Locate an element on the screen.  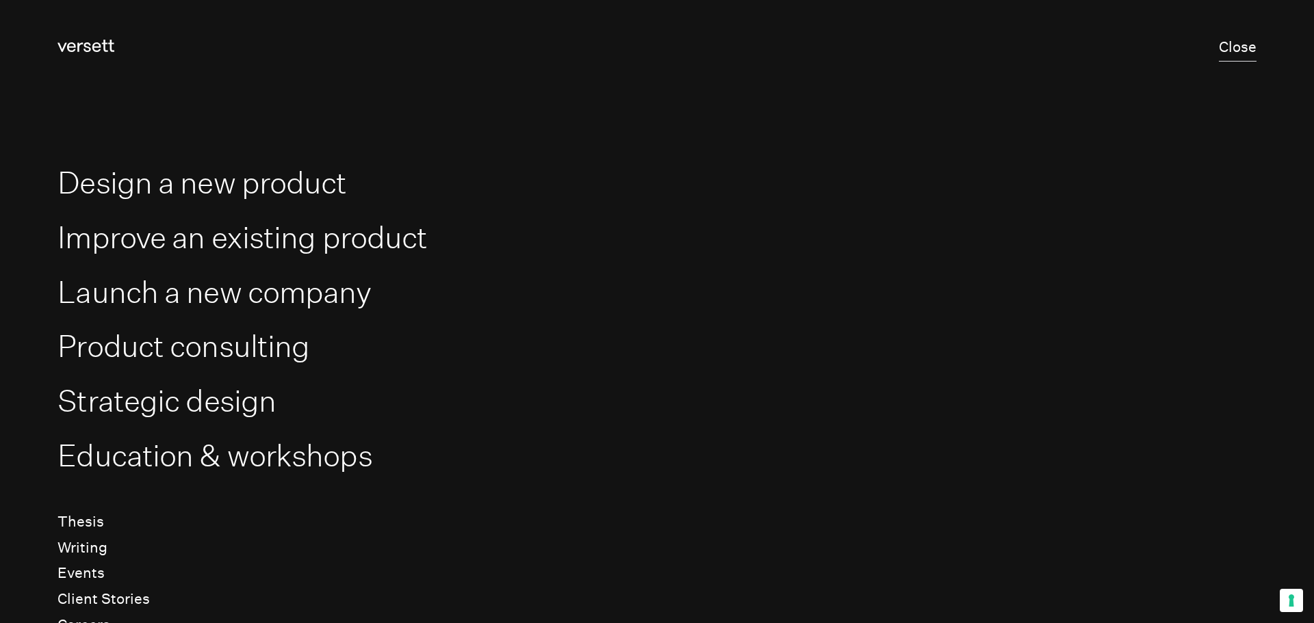
a: Design a new product is located at coordinates (202, 183).